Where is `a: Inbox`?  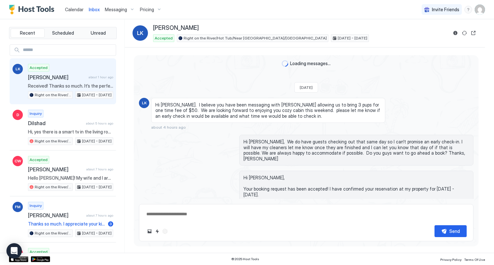
a: Inbox is located at coordinates (94, 9).